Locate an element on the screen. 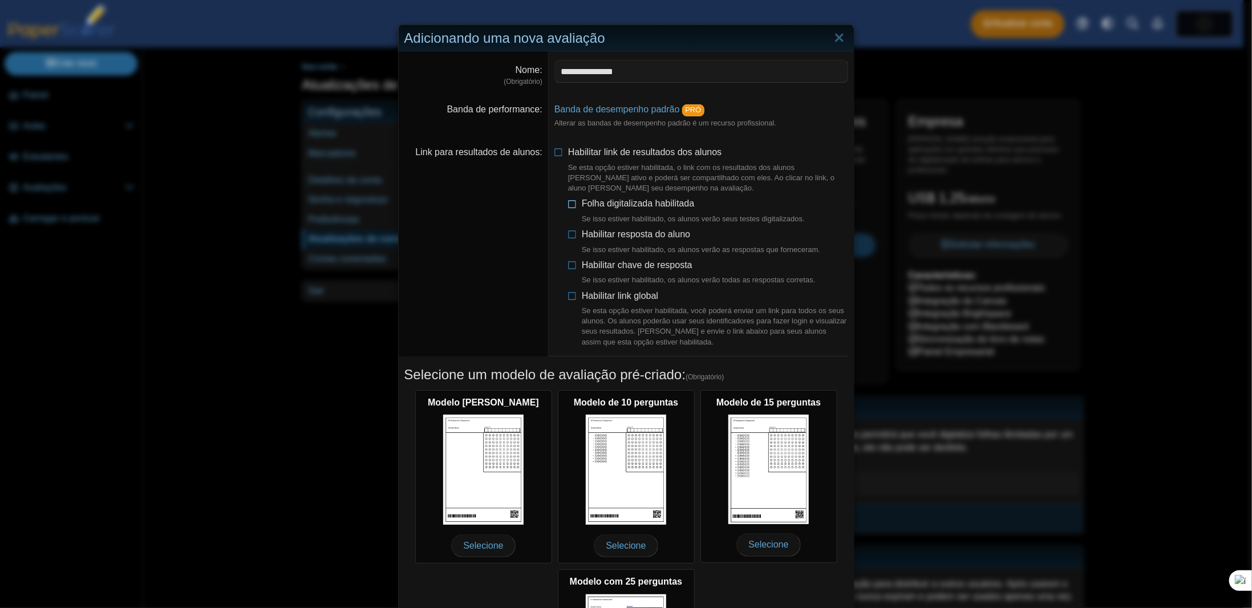 Image resolution: width=1252 pixels, height=608 pixels. img: scan_sheet_10_questions.png is located at coordinates (626, 469).